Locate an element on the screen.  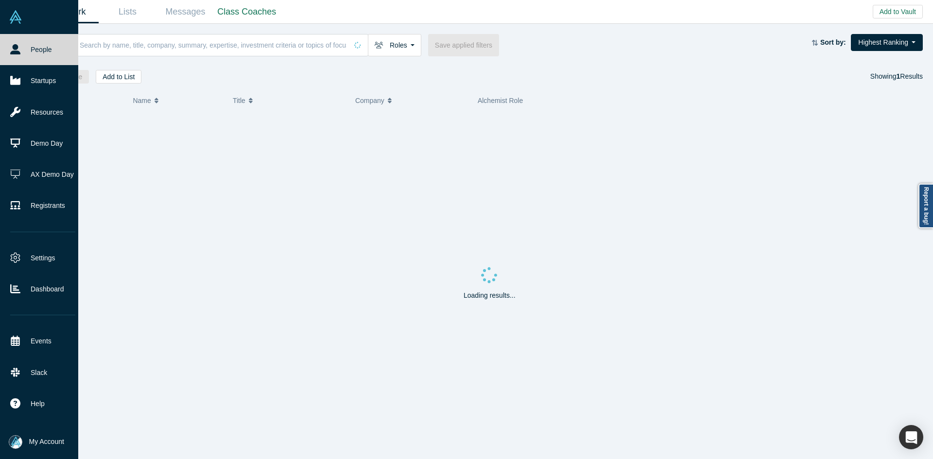
strong: 1 is located at coordinates (899, 76).